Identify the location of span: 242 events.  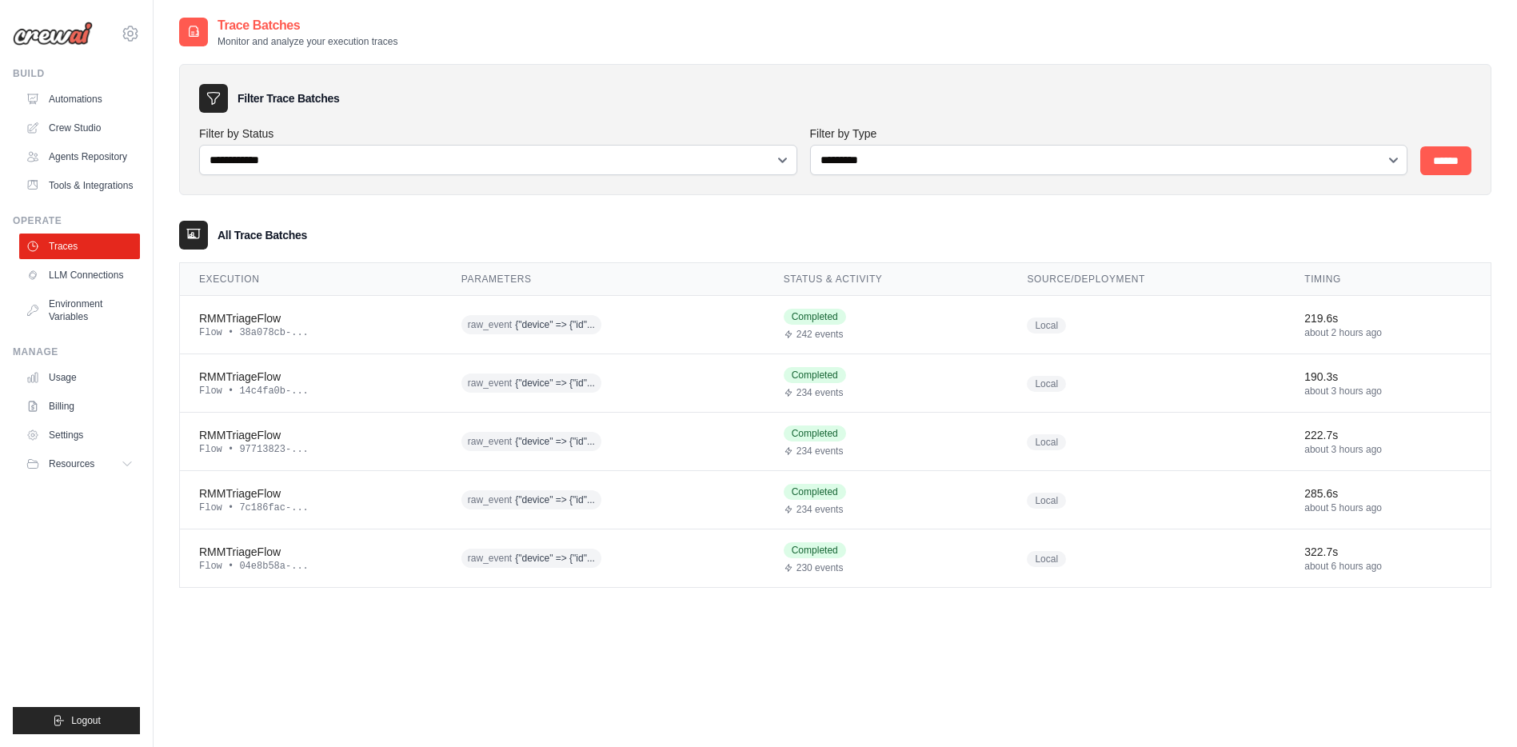
(820, 334).